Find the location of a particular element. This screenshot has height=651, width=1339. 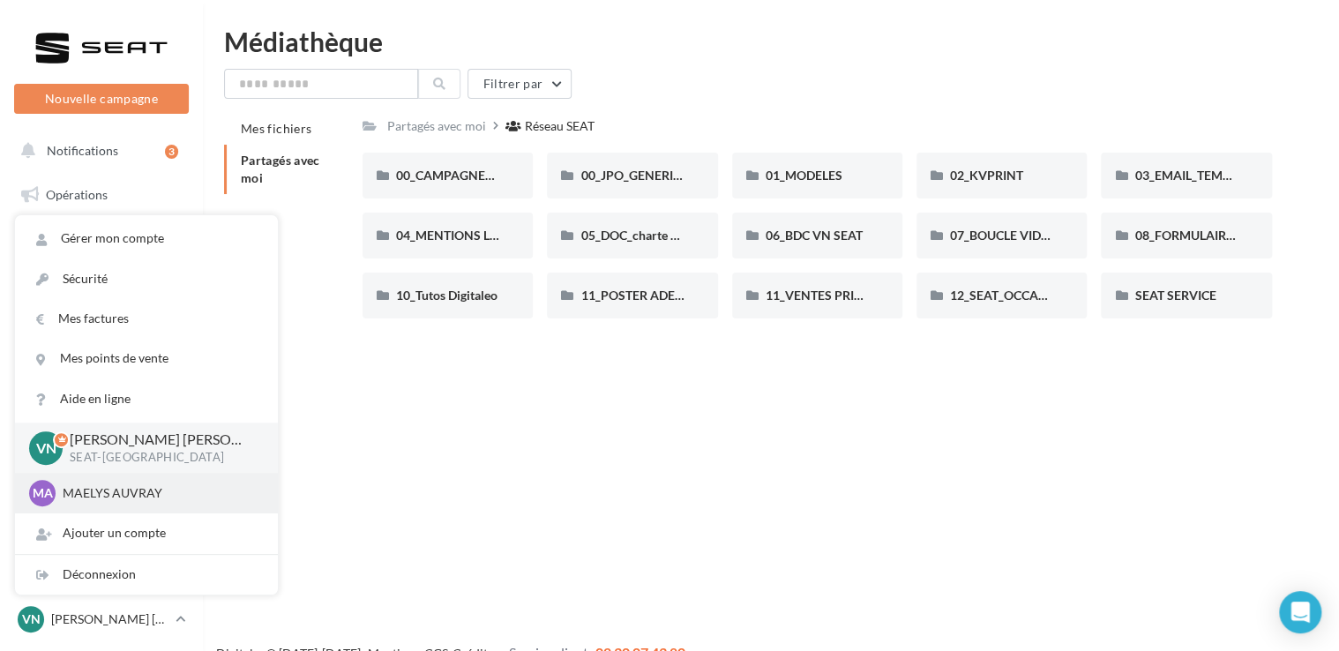

a: Sécurité is located at coordinates (146, 279).